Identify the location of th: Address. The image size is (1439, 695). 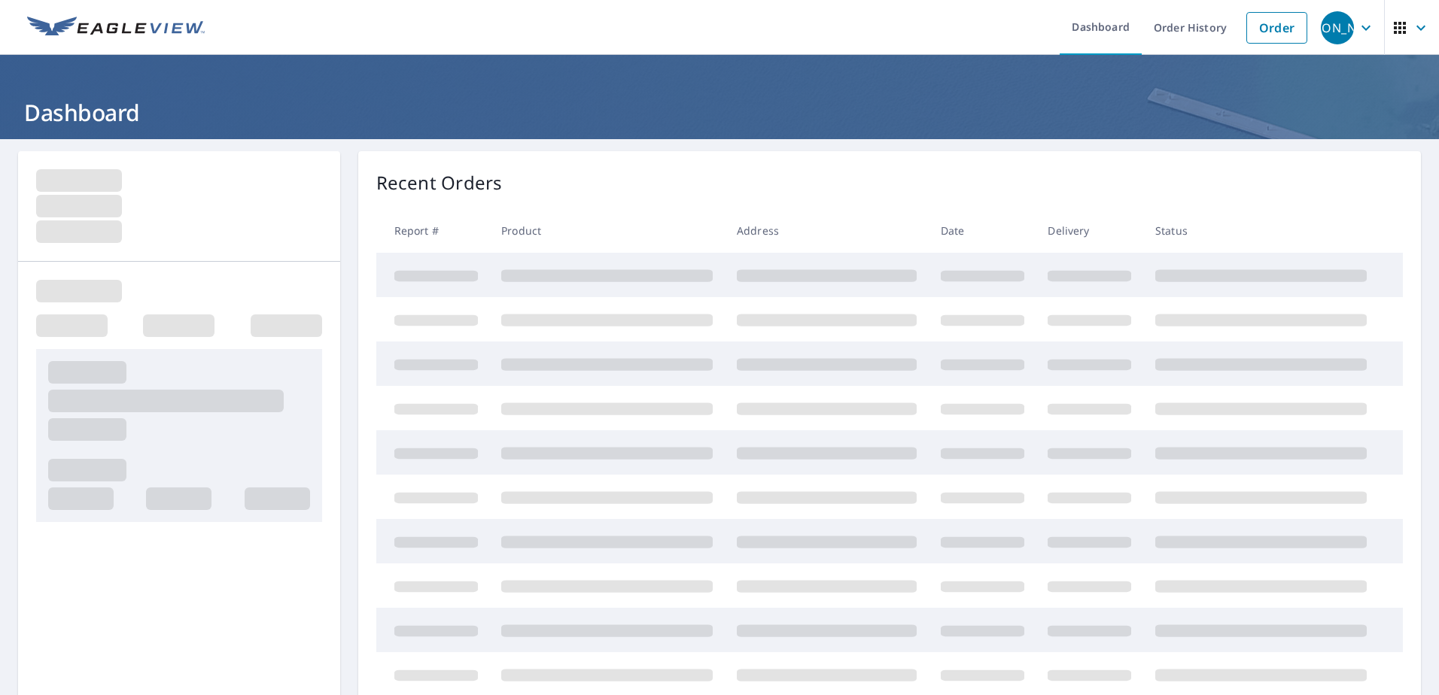
(826, 230).